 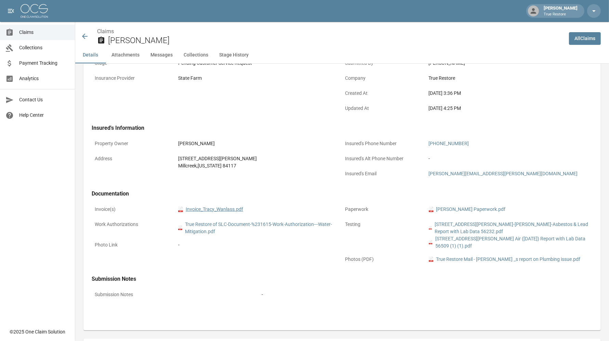 I want to click on div: anchor tabs, so click(x=342, y=55).